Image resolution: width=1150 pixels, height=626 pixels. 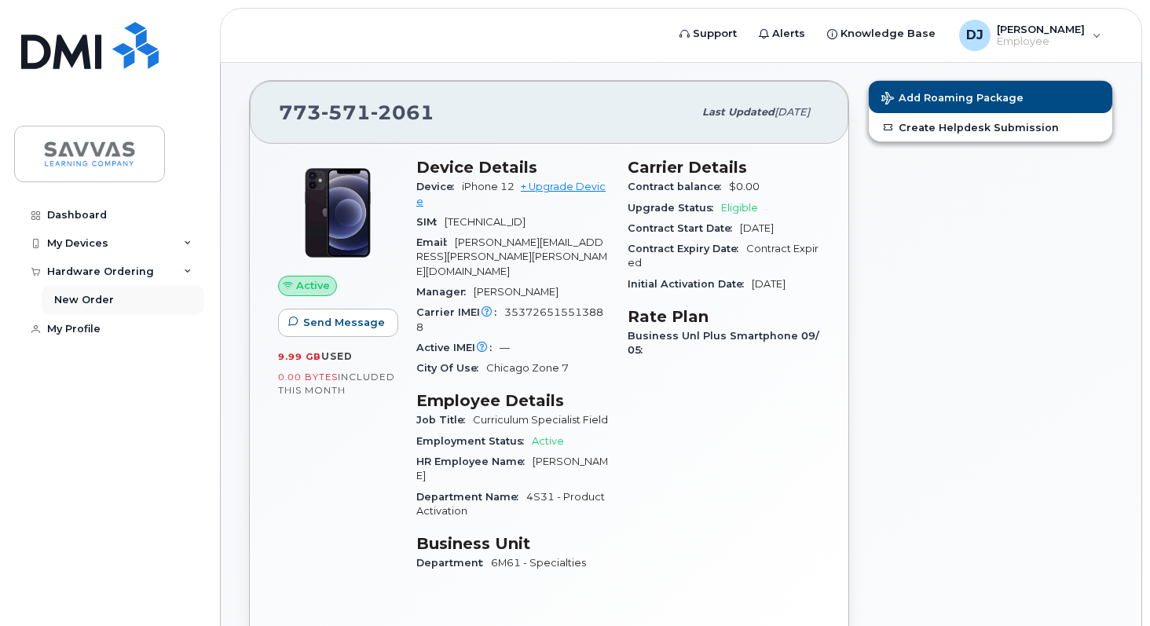 I want to click on span: Knowledge Base, so click(x=888, y=34).